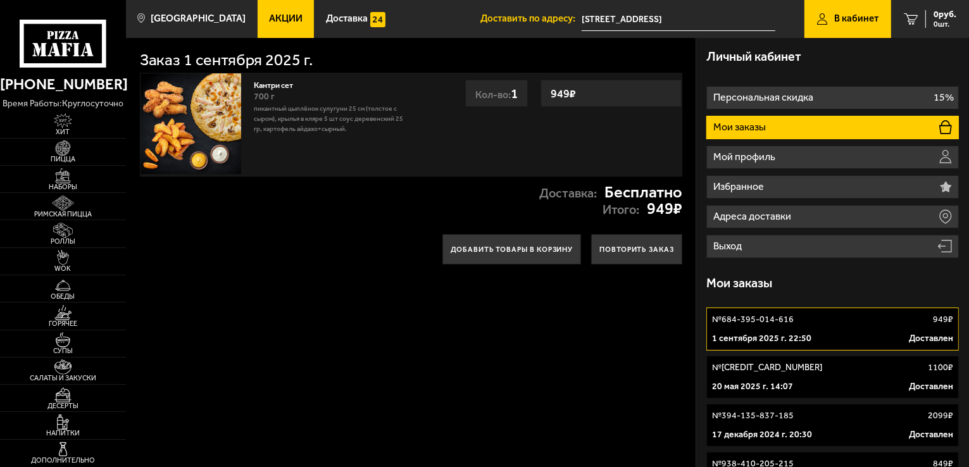  I want to click on h1: Заказ 1 сентября 2025 г., so click(227, 60).